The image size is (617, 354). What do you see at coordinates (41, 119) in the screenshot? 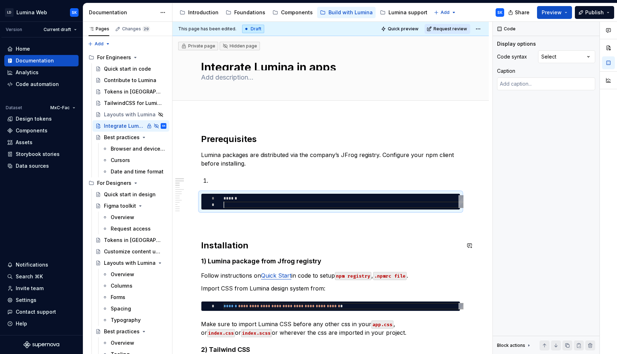
I see `a: Design tokens` at bounding box center [41, 119].